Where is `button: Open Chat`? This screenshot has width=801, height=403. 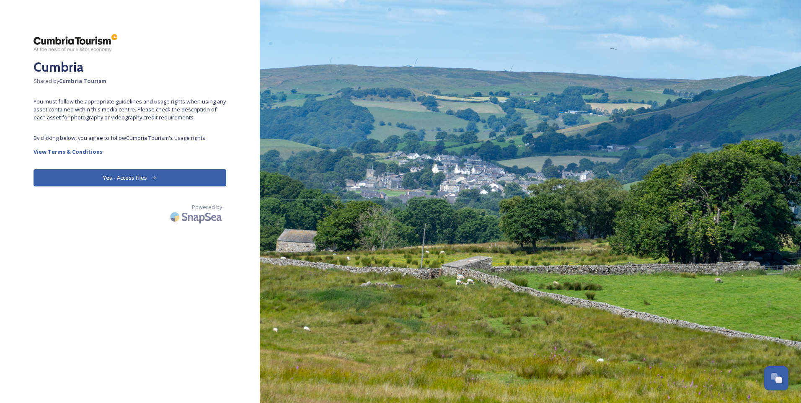
button: Open Chat is located at coordinates (776, 378).